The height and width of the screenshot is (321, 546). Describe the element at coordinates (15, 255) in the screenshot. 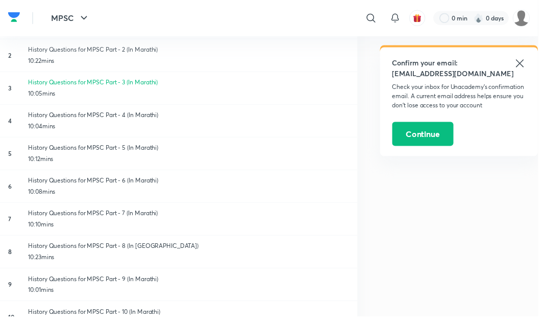

I see `h6: 8` at that location.